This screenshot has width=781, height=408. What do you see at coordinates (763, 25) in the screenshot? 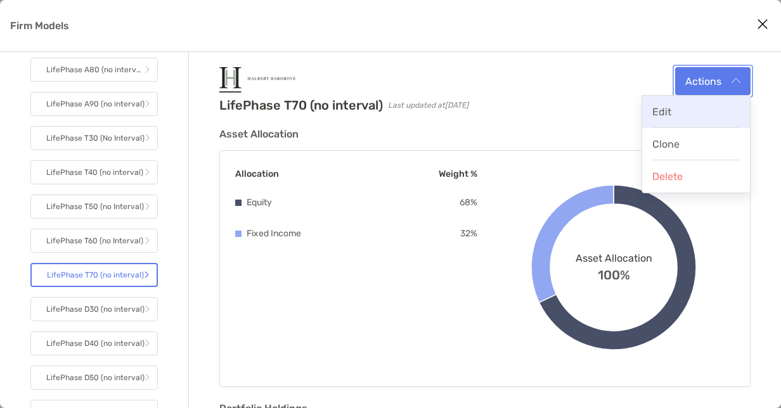
I see `button: Close modal` at bounding box center [763, 25].